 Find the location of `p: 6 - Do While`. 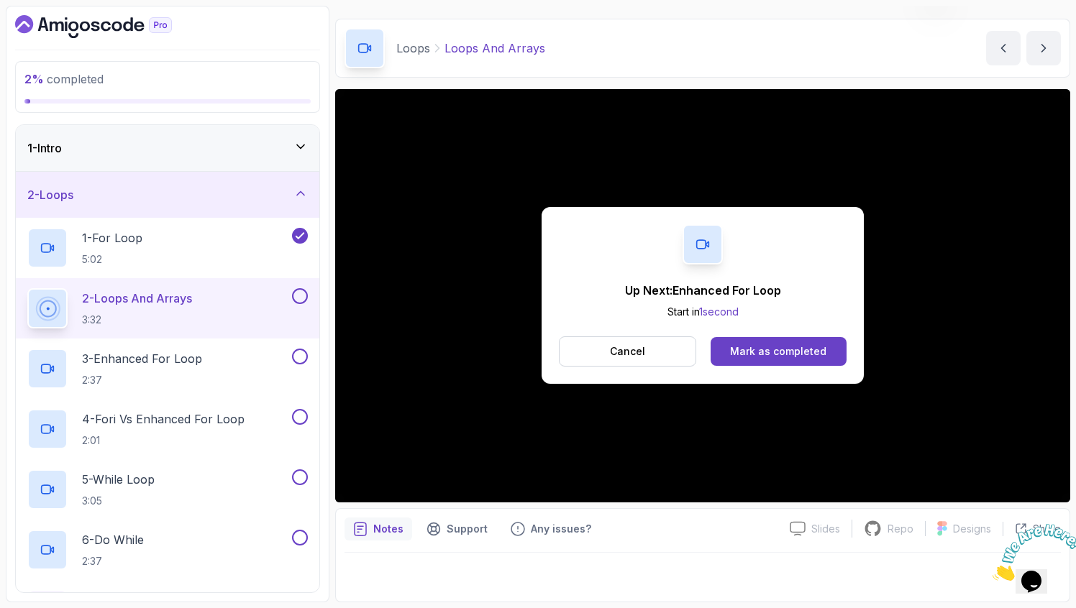

p: 6 - Do While is located at coordinates (113, 540).